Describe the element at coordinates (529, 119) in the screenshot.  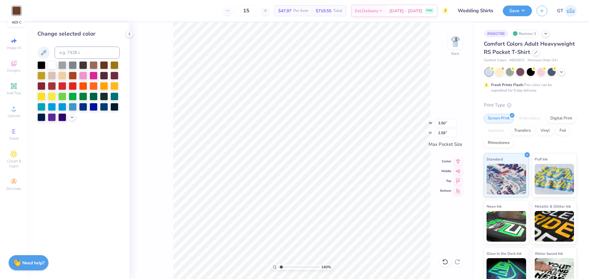
I see `div: Embroidery` at that location.